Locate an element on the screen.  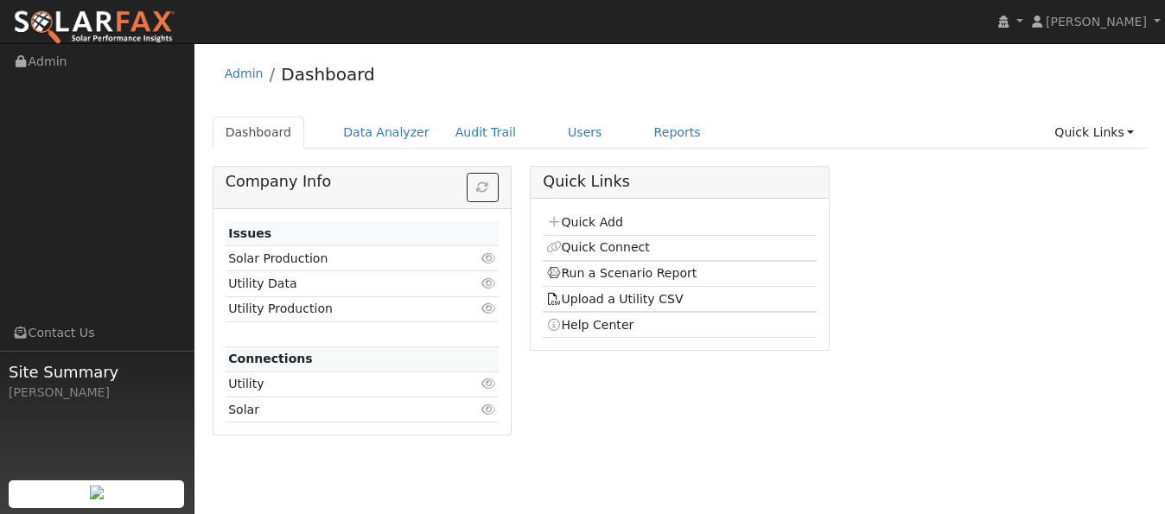
a: Quick Connect is located at coordinates (598, 247).